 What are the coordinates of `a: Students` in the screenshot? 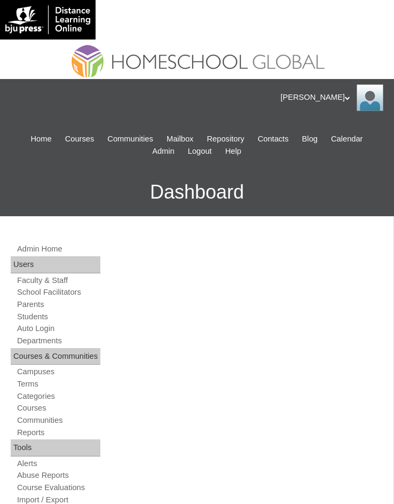 It's located at (58, 317).